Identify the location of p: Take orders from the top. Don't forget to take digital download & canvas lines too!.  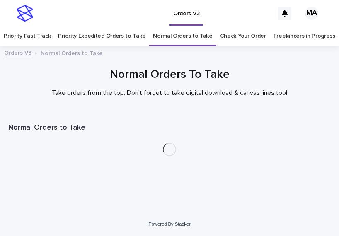
(169, 93).